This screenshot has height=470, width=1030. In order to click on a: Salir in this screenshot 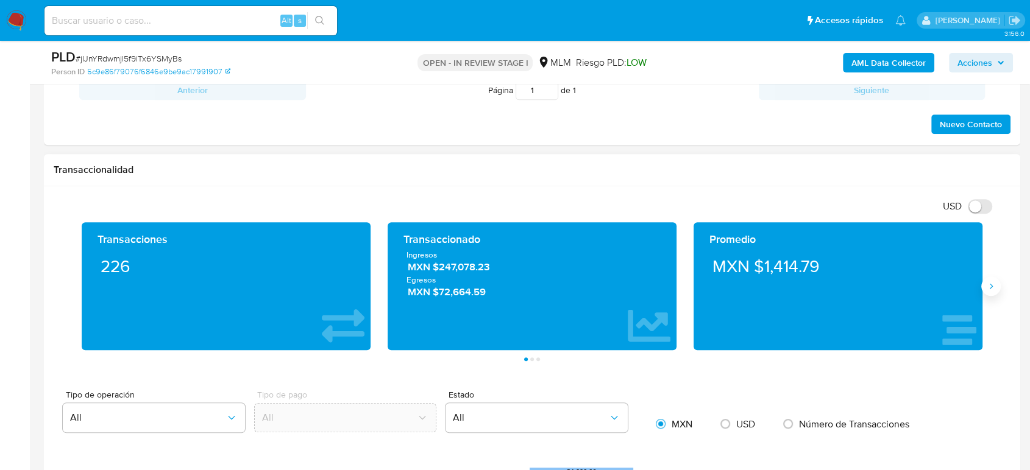, I will do `click(1014, 20)`.